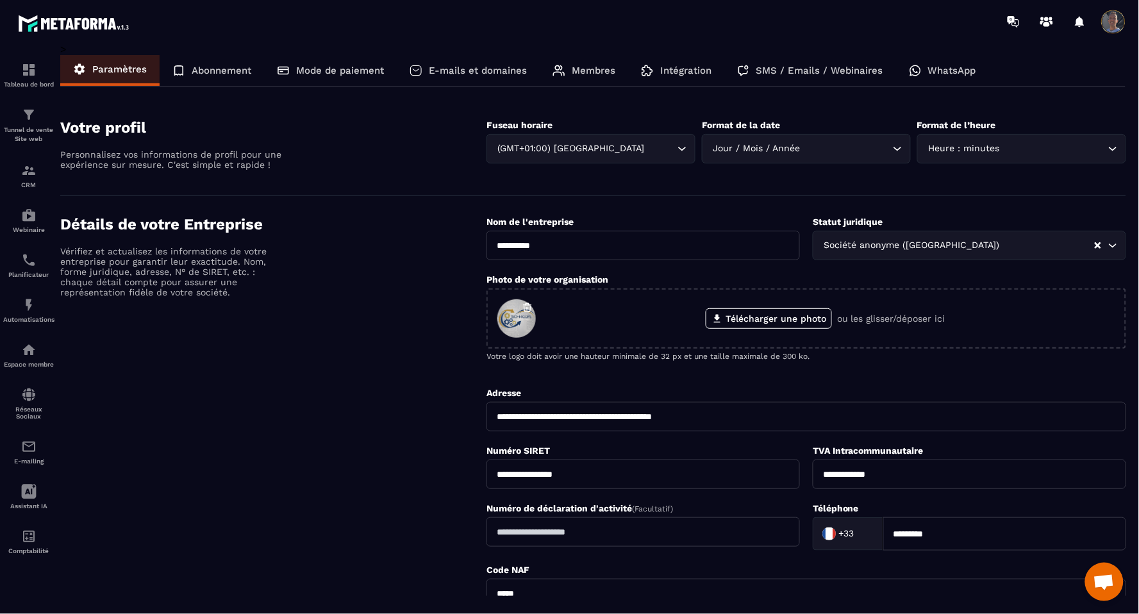 The image size is (1139, 614). I want to click on div: Ouvrir le chat, so click(1105, 582).